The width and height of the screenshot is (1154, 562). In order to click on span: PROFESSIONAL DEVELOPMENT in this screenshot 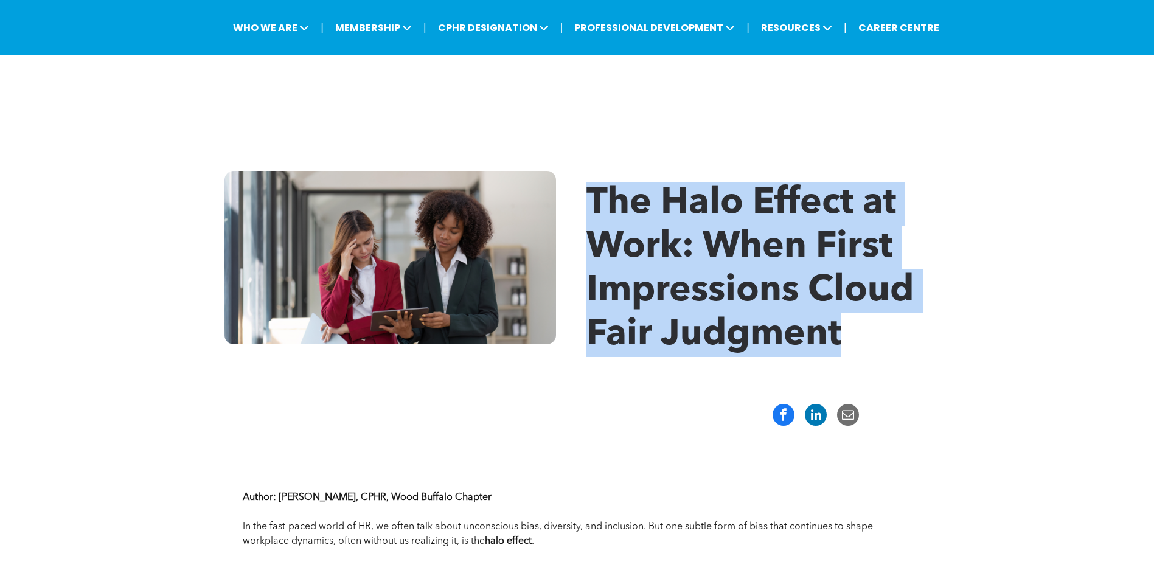, I will do `click(654, 27)`.